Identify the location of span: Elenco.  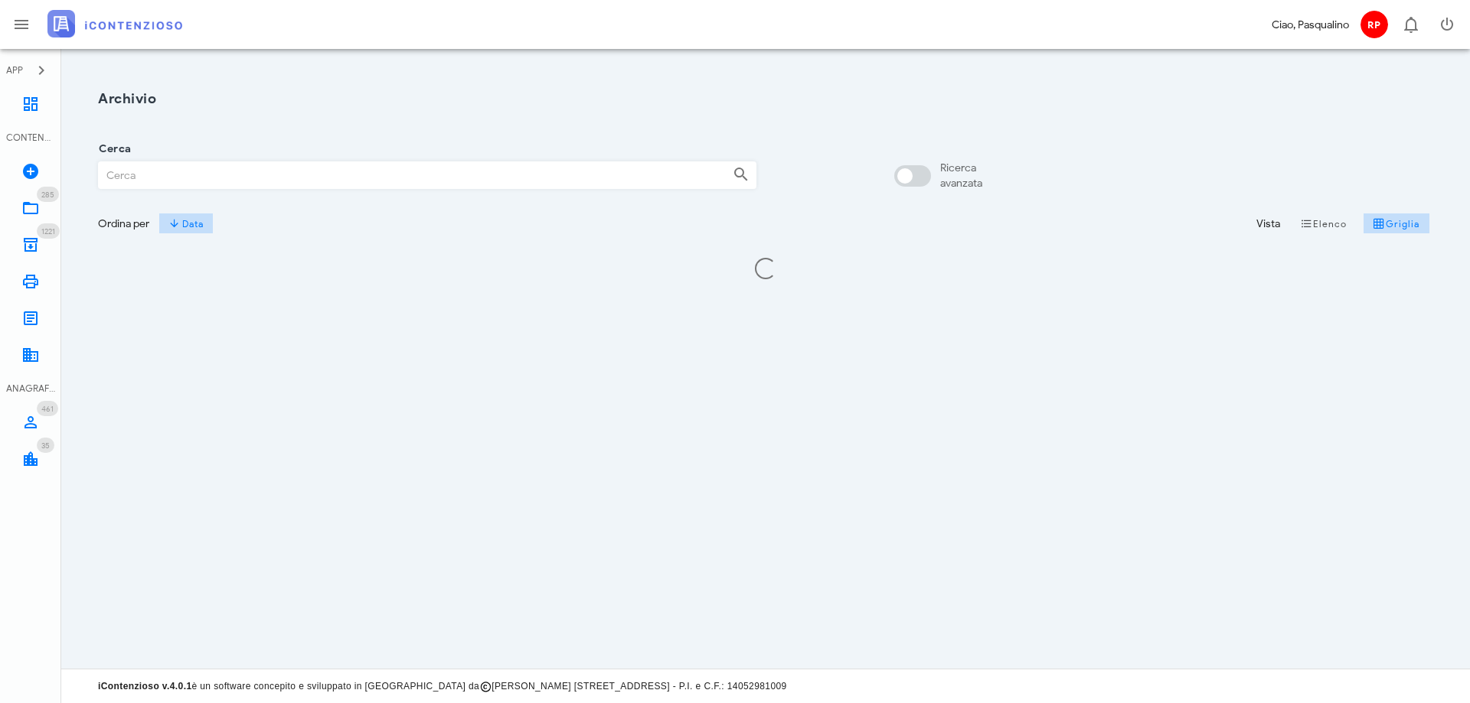
(1324, 224).